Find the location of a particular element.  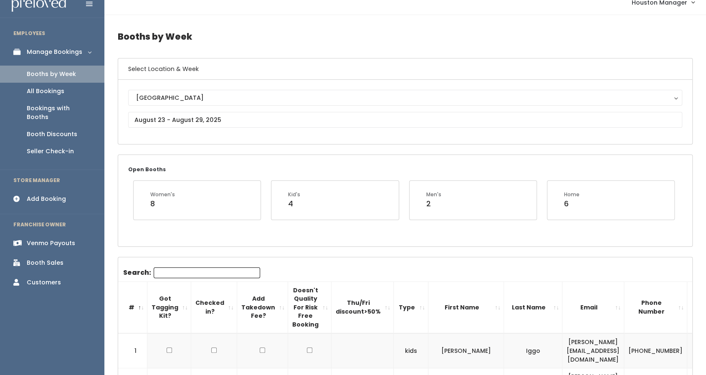

input: August 23 - August 29, 2025 is located at coordinates (405, 120).